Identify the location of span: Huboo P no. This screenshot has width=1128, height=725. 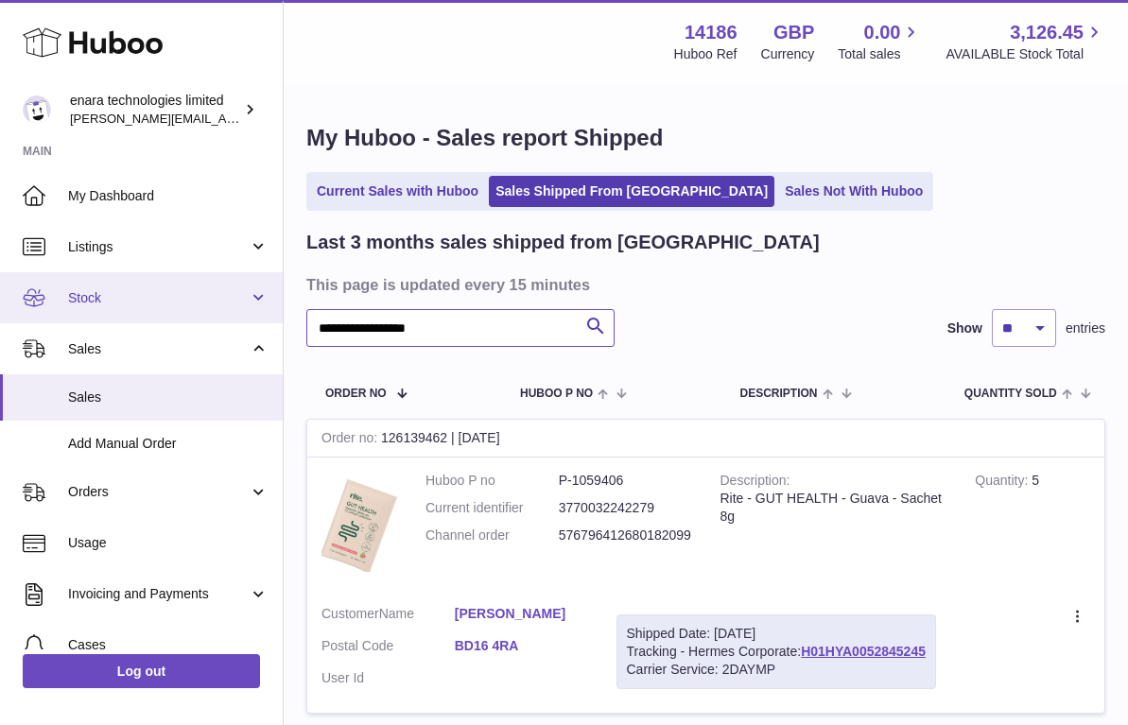
(556, 393).